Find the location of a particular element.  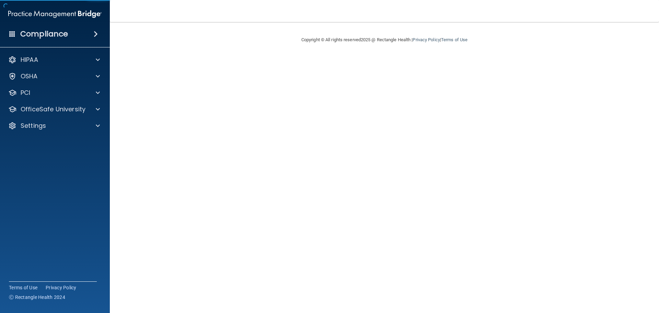

a: HIPAA is located at coordinates (54, 60).